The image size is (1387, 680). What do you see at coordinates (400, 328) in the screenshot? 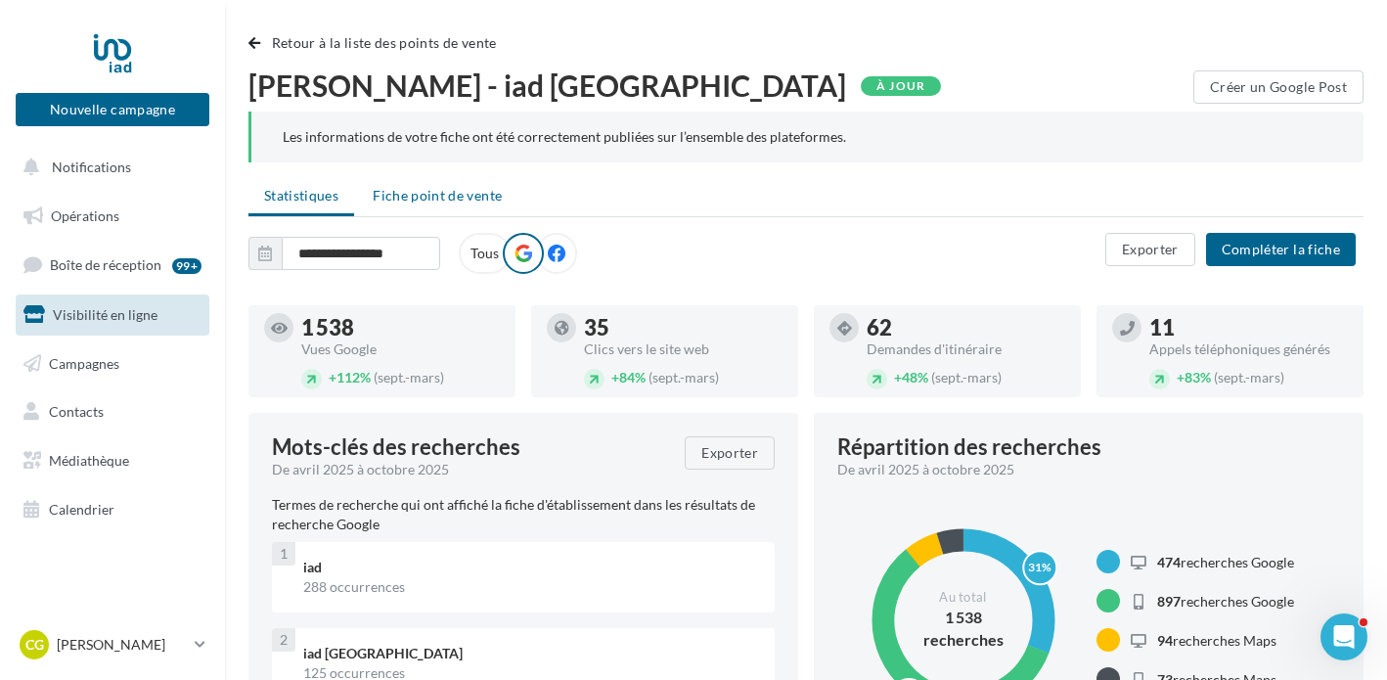
I see `div: 1 538` at bounding box center [400, 328].